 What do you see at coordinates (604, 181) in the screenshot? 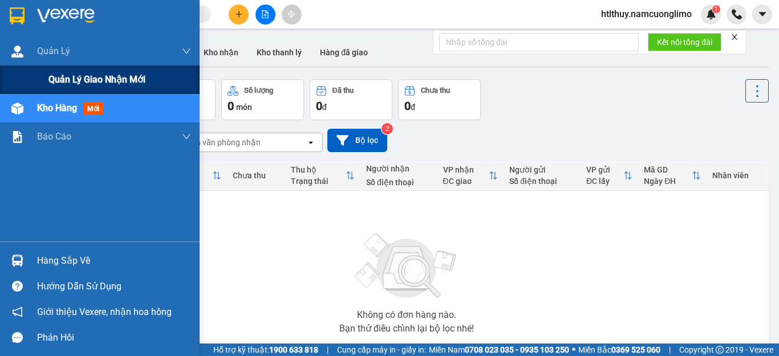
I see `div: ĐC lấy` at bounding box center [604, 181].